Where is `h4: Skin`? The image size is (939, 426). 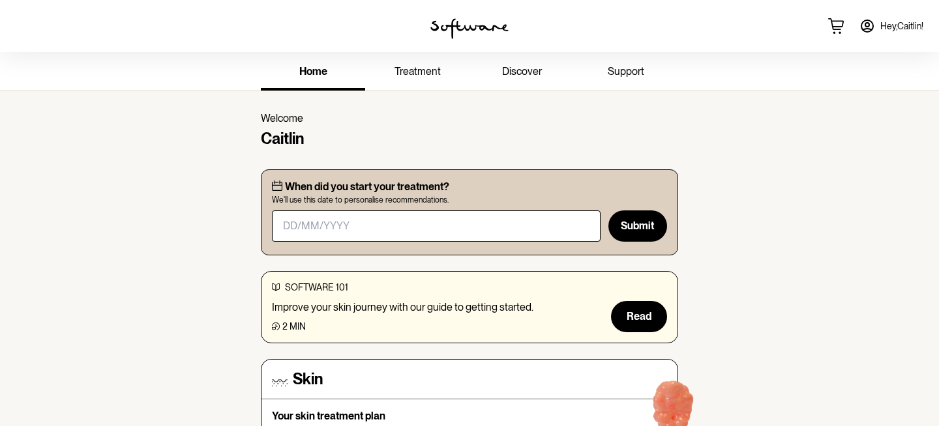 h4: Skin is located at coordinates (308, 379).